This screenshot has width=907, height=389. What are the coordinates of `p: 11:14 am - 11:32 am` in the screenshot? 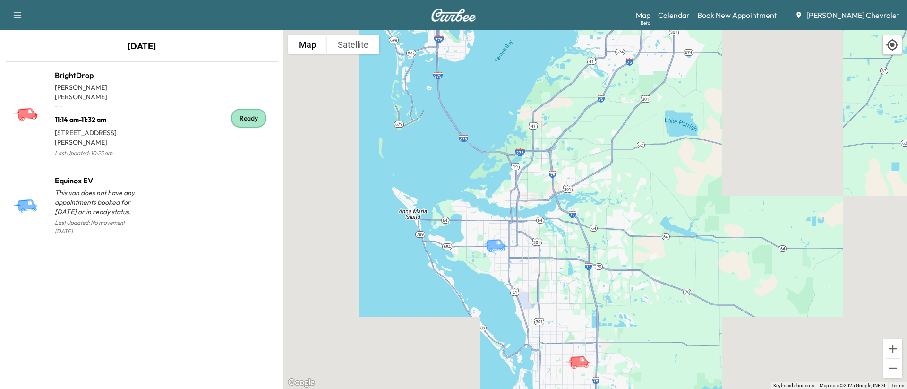 It's located at (98, 118).